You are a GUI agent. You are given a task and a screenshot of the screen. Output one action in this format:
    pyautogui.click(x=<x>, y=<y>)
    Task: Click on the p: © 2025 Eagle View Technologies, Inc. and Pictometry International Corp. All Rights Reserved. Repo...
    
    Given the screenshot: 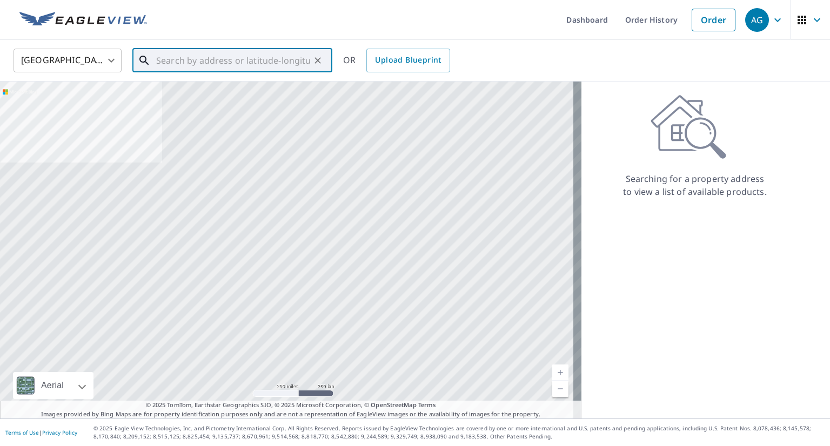 What is the action you would take?
    pyautogui.click(x=459, y=433)
    